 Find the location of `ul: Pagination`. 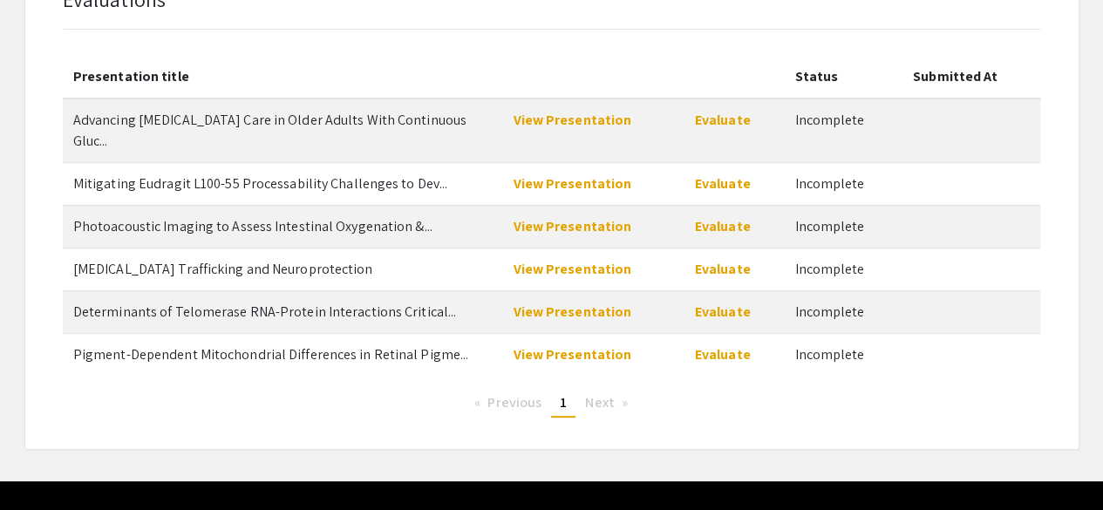

ul: Pagination is located at coordinates (551, 404).